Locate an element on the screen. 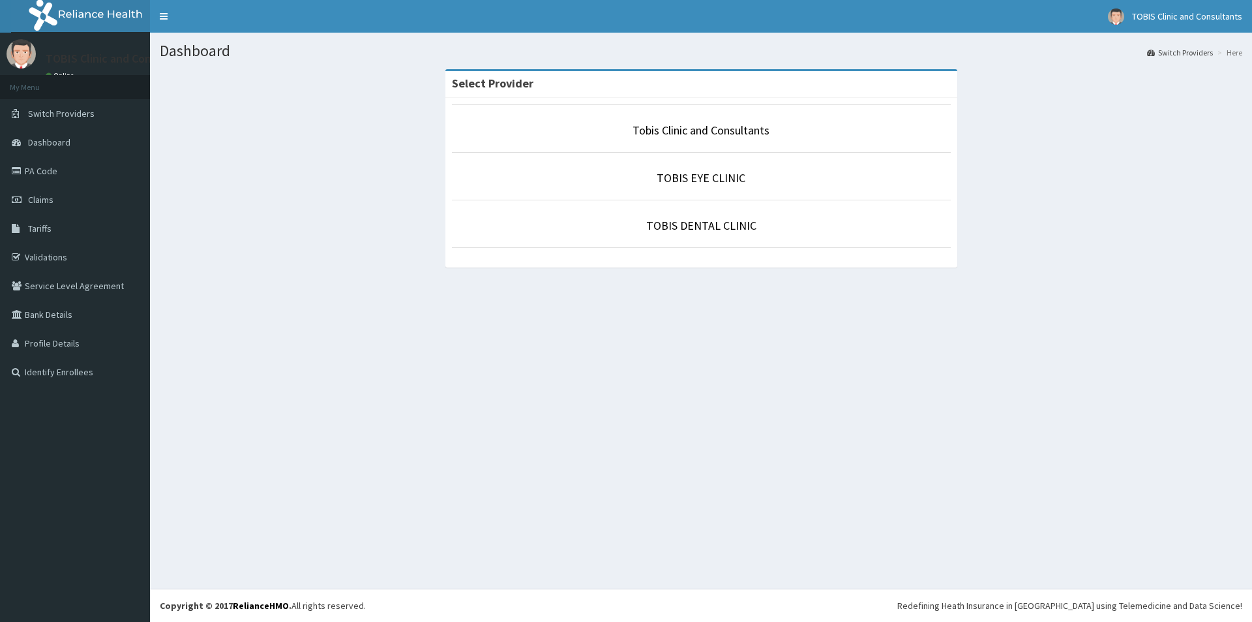 The width and height of the screenshot is (1252, 622). span: TOBIS Clinic and Consultants is located at coordinates (1187, 16).